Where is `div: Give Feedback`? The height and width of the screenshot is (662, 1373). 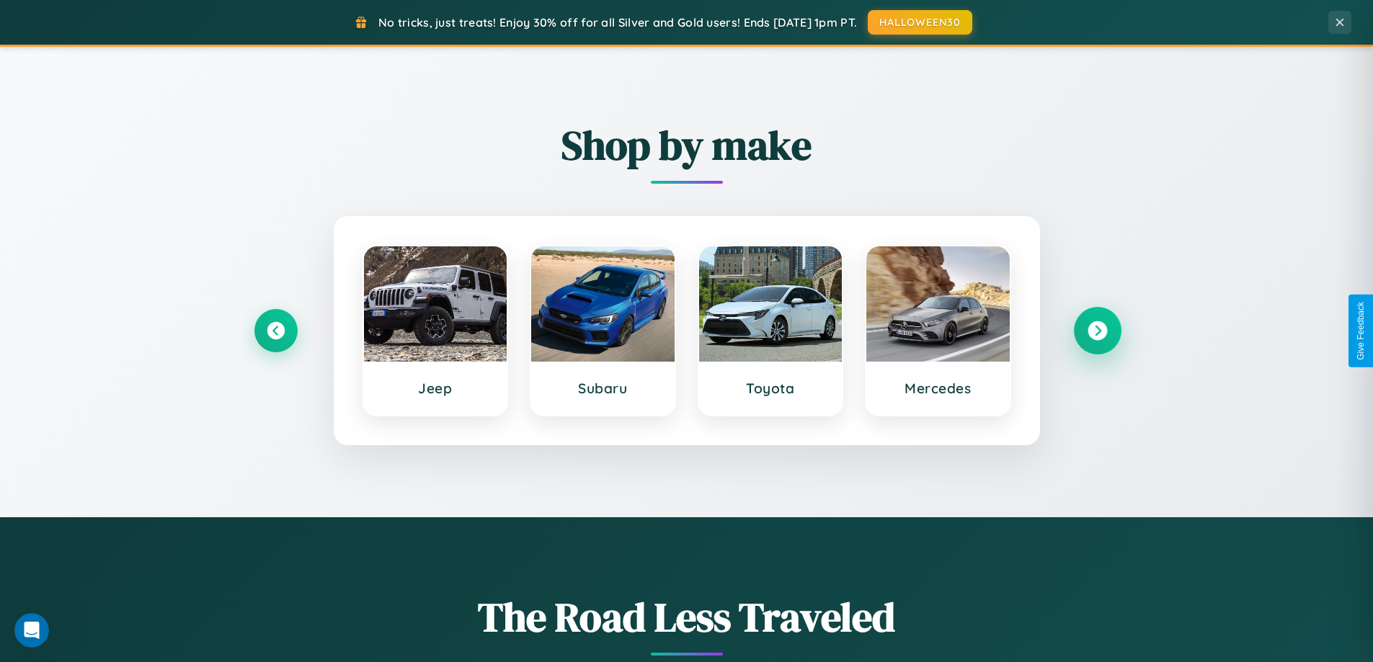
div: Give Feedback is located at coordinates (1360, 331).